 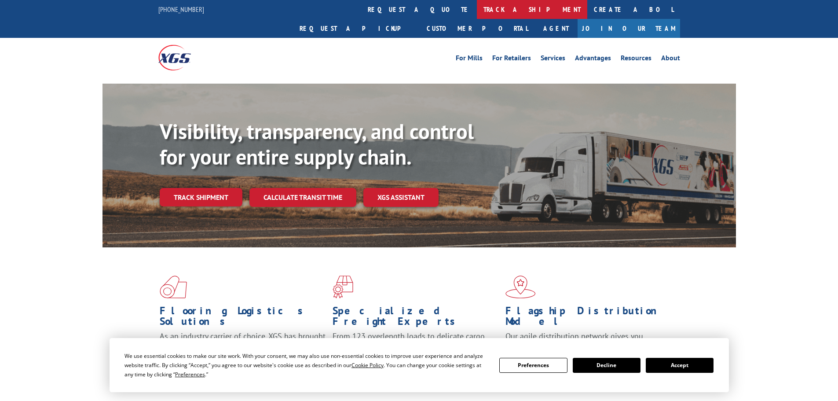 What do you see at coordinates (593, 59) in the screenshot?
I see `a: Advantages` at bounding box center [593, 59].